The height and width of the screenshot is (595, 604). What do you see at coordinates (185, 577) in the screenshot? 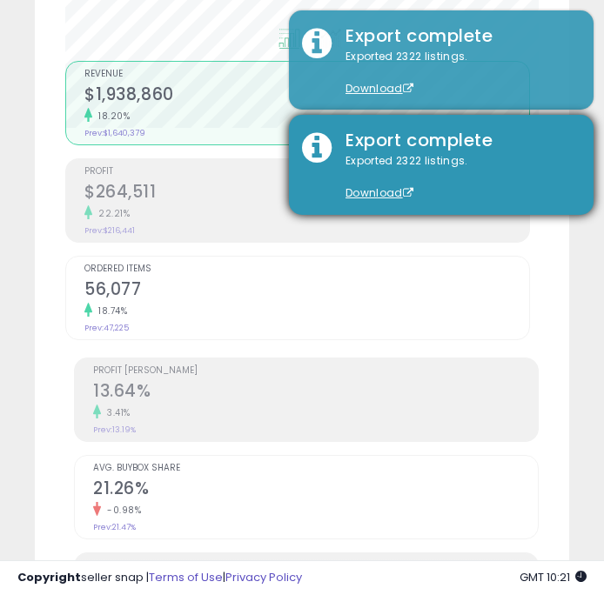
I see `a: Terms of Use` at bounding box center [185, 577].